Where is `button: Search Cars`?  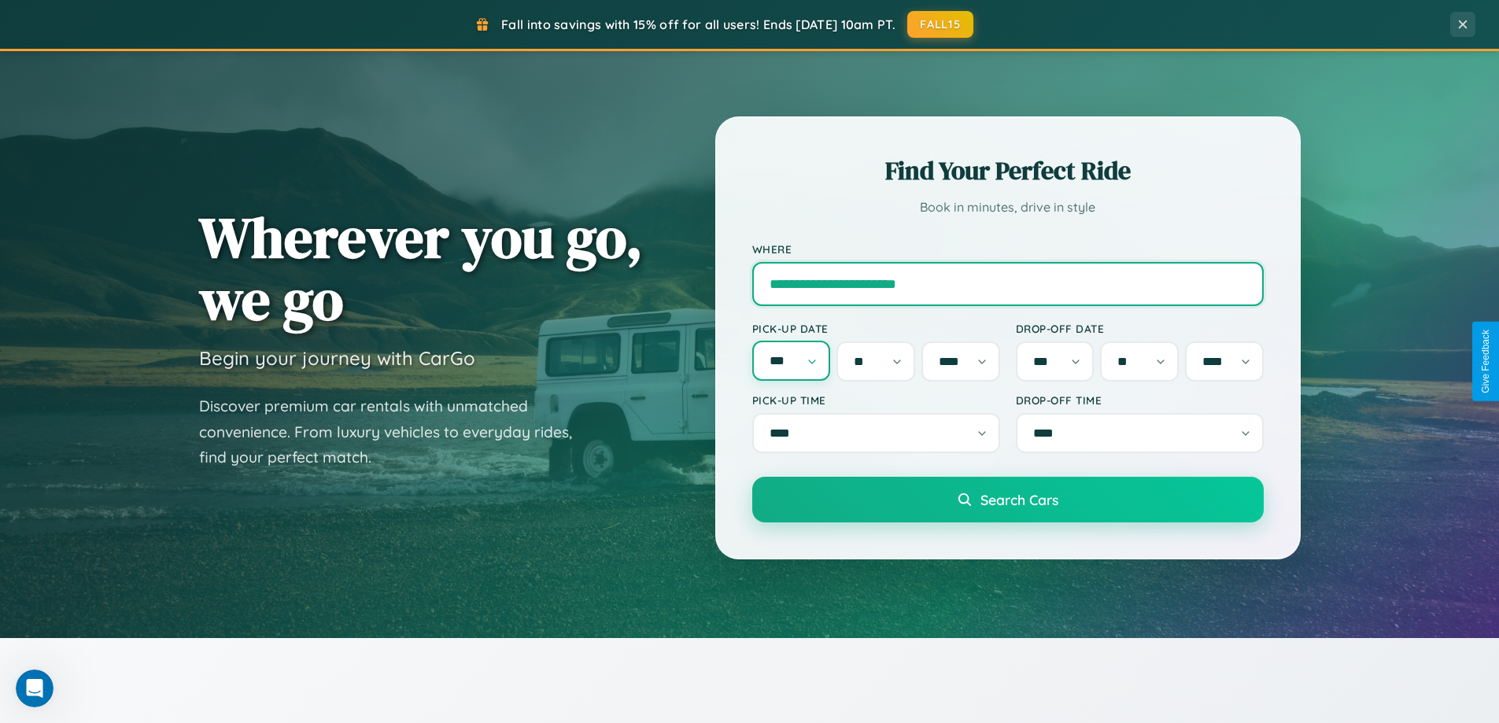 button: Search Cars is located at coordinates (1008, 500).